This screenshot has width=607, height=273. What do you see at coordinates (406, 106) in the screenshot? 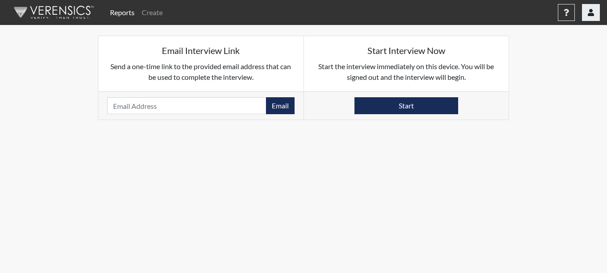
I see `button: Start` at bounding box center [406, 106].